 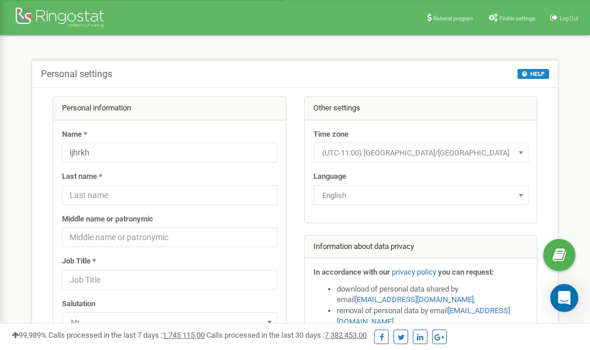 What do you see at coordinates (170, 280) in the screenshot?
I see `input: Job Title` at bounding box center [170, 280].